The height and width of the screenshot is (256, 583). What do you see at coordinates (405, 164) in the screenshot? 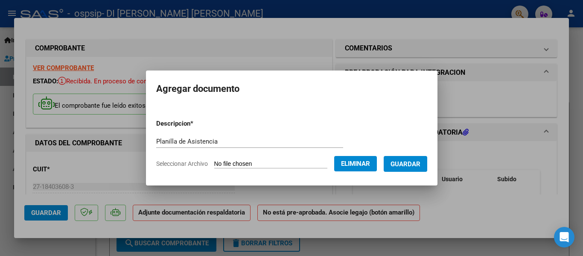
I see `span: Guardar` at bounding box center [405, 164].